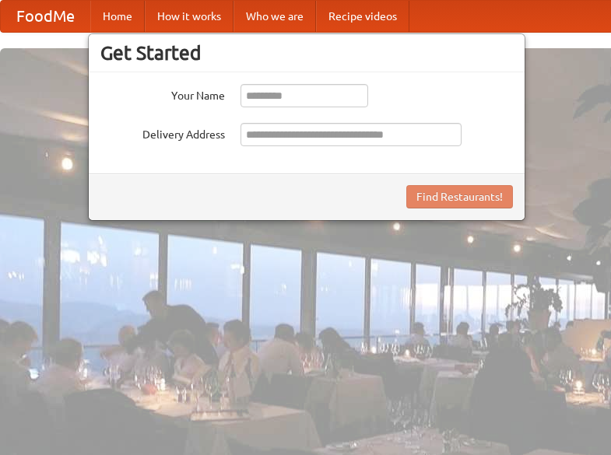 This screenshot has height=455, width=611. Describe the element at coordinates (117, 16) in the screenshot. I see `a: Home` at that location.